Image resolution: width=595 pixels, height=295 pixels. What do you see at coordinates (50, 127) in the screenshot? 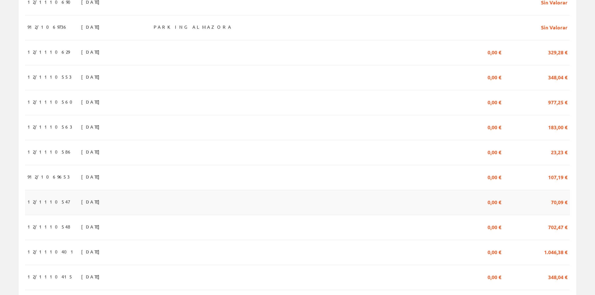
I see `span: 12/1110563` at bounding box center [50, 127].